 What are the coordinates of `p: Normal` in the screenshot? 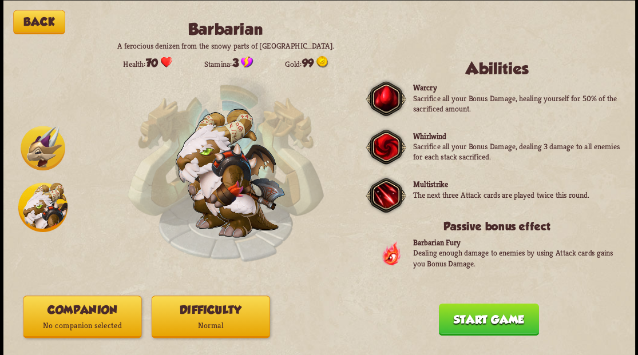 It's located at (210, 325).